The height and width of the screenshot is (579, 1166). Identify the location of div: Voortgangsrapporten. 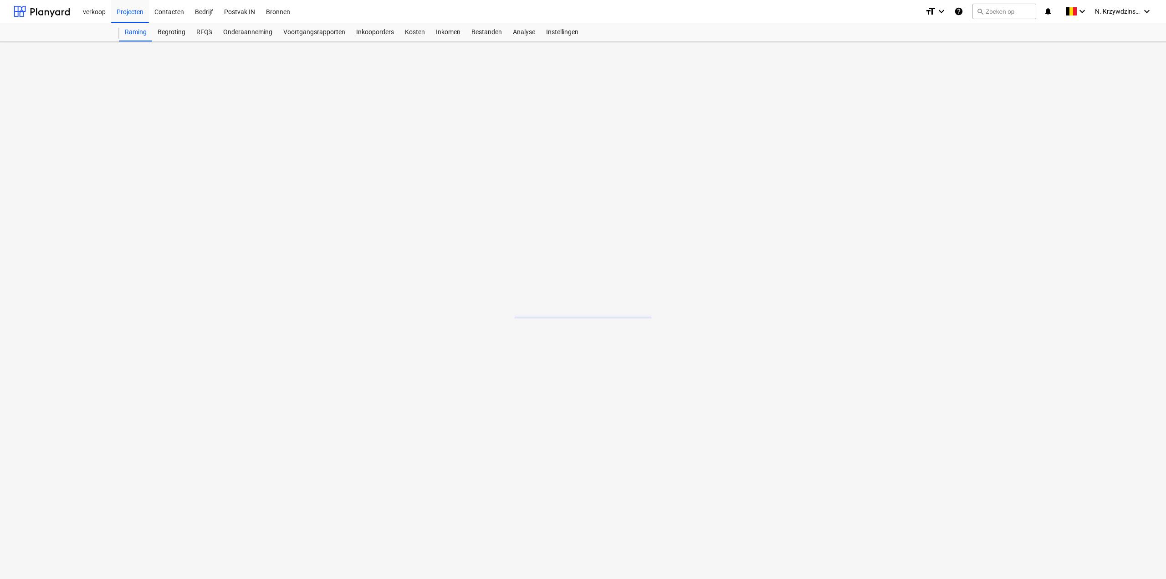
(314, 32).